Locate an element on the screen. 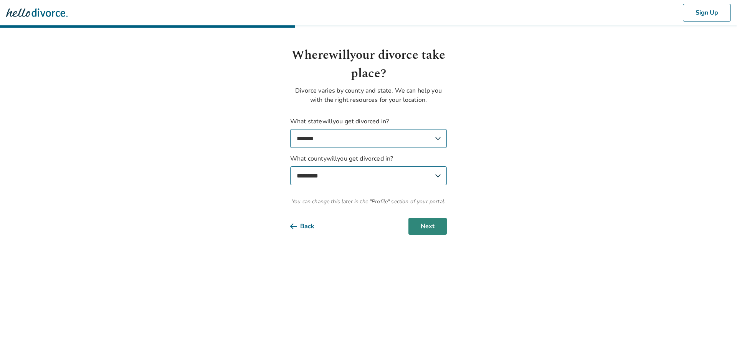  img: Hello Divorce Logo is located at coordinates (37, 13).